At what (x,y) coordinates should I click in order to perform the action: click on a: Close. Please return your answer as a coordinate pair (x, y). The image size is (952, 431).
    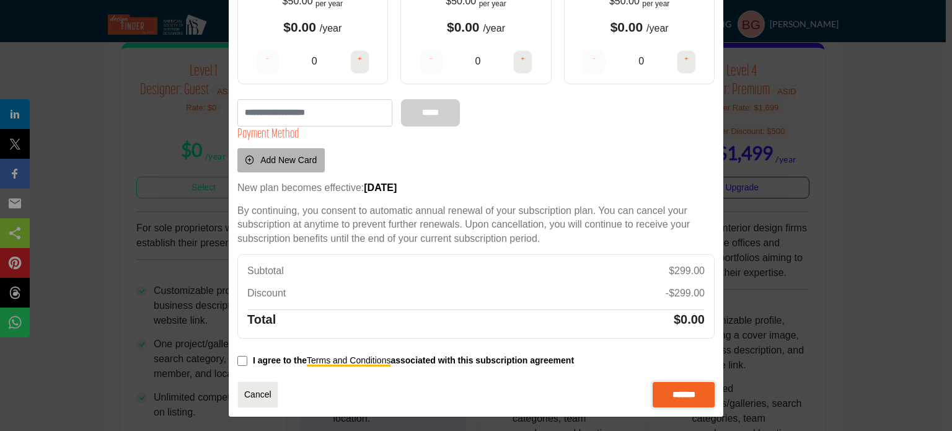
    Looking at the image, I should click on (258, 394).